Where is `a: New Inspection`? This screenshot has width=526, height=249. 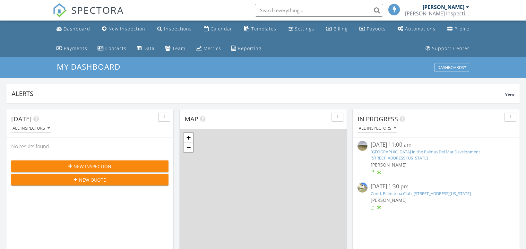
a: New Inspection is located at coordinates (124, 29).